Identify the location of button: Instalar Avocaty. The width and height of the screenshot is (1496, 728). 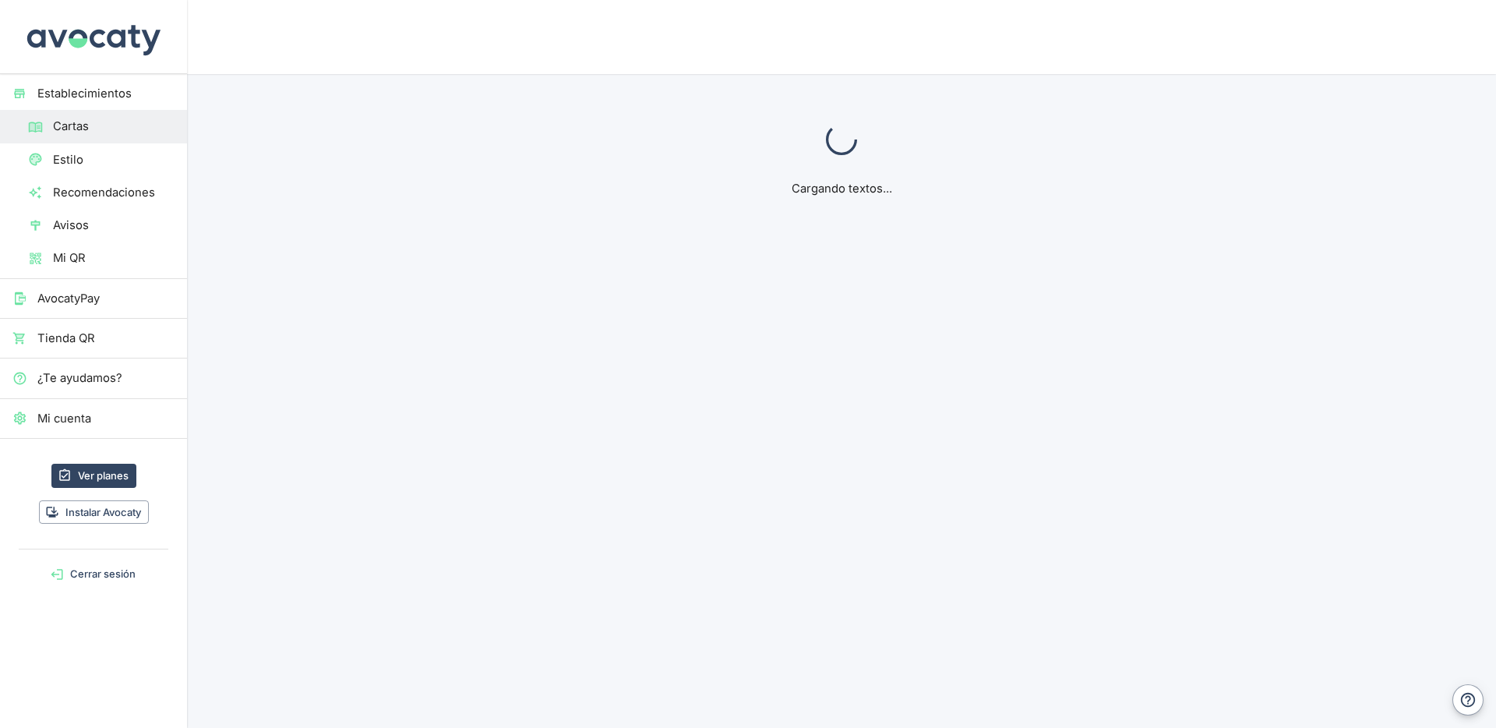
(94, 512).